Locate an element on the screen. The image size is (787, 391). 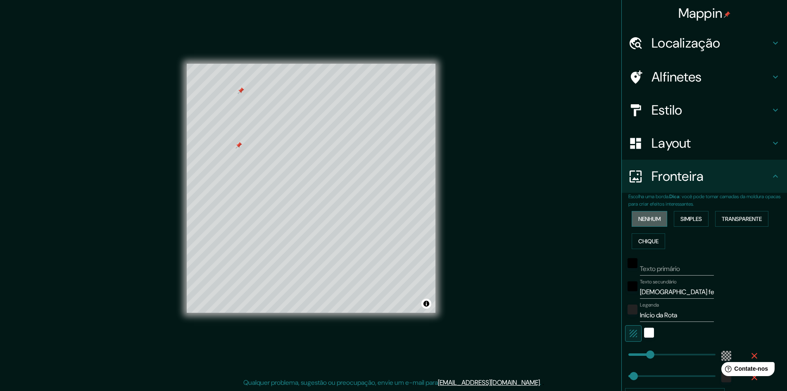
font: Mappin is located at coordinates (701, 13).